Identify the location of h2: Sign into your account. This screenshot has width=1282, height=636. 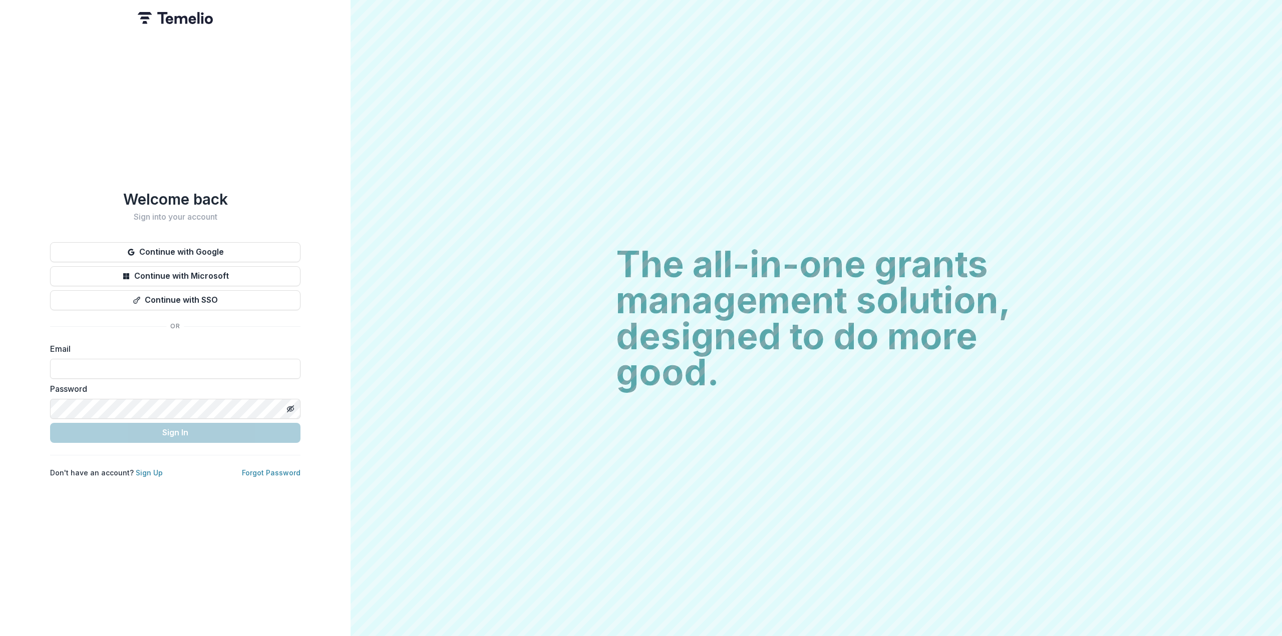
(175, 217).